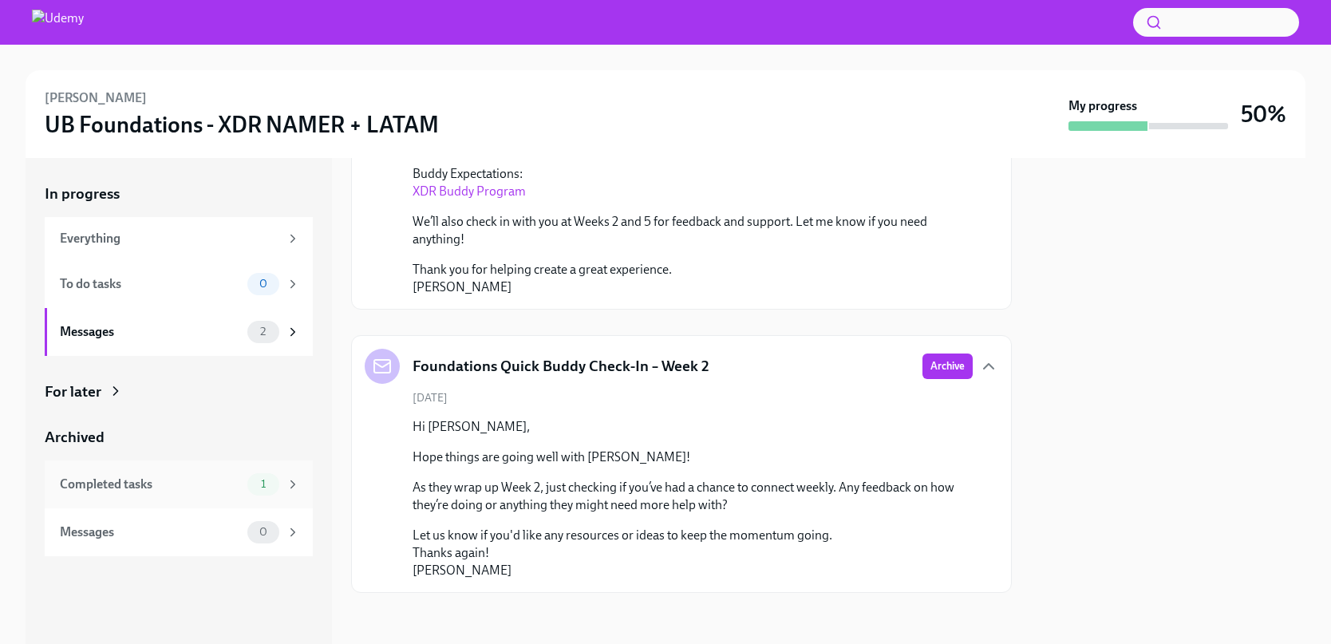 The height and width of the screenshot is (644, 1331). I want to click on p: Buddy Expectations:, so click(693, 183).